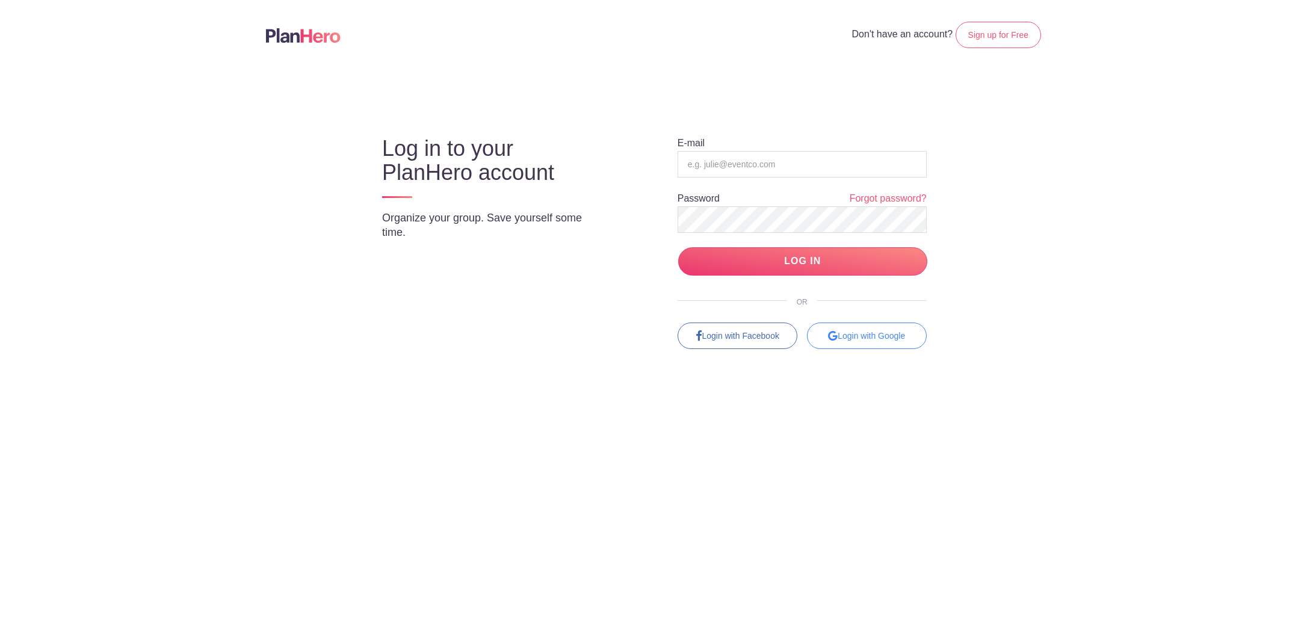 This screenshot has height=618, width=1307. I want to click on img: Logo main planhero, so click(303, 36).